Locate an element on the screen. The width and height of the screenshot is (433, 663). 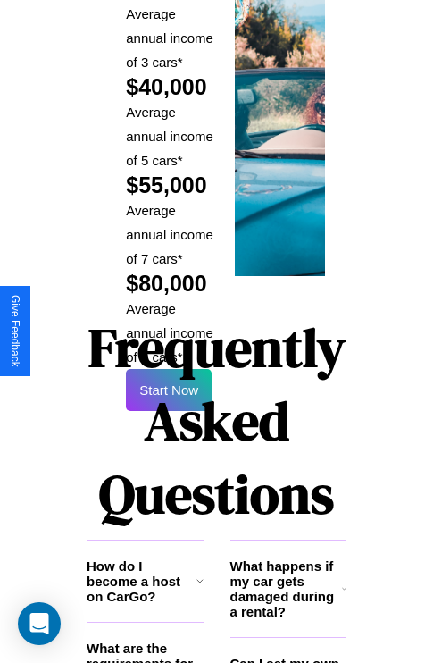
p: Average annual income of 3 cars* is located at coordinates (171, 38).